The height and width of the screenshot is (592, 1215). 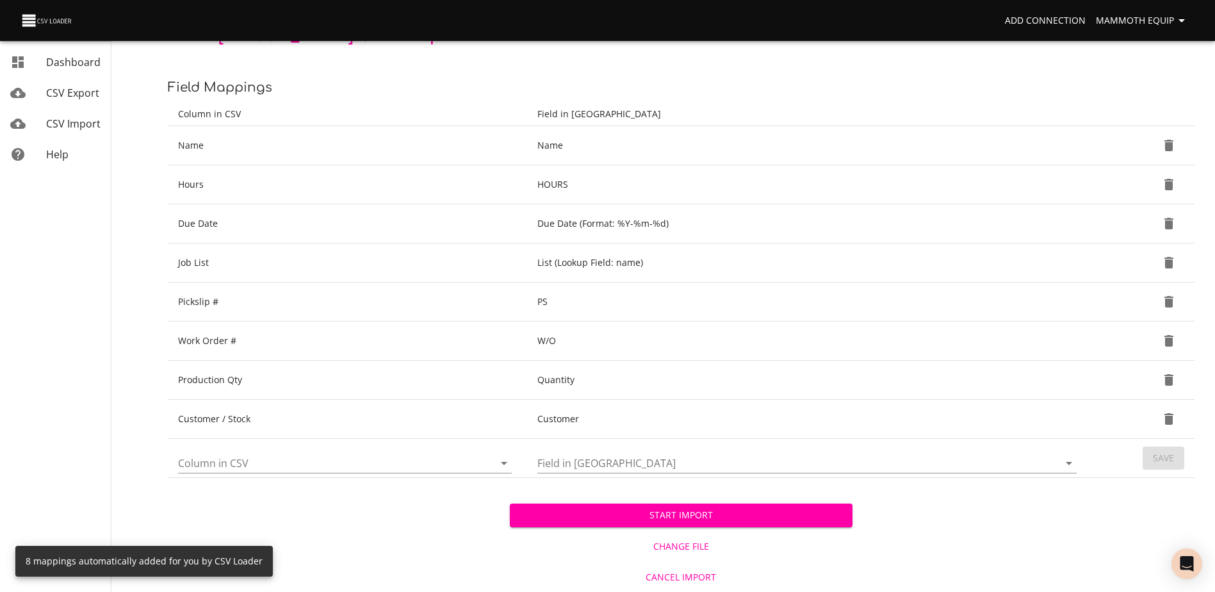 What do you see at coordinates (681, 577) in the screenshot?
I see `span: Cancel Import` at bounding box center [681, 577].